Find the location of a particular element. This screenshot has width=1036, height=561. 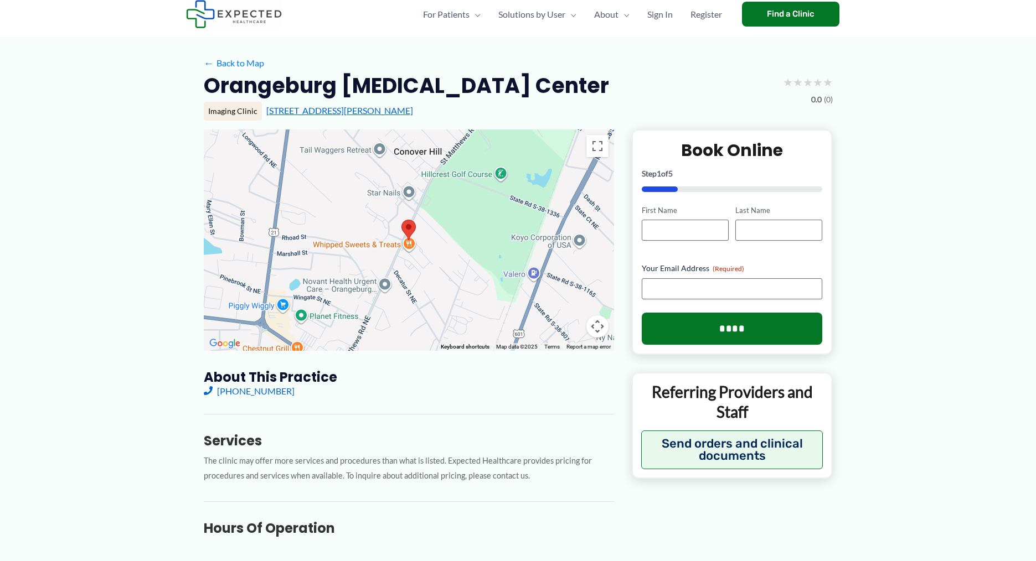

h2: Book Online is located at coordinates (732, 150).